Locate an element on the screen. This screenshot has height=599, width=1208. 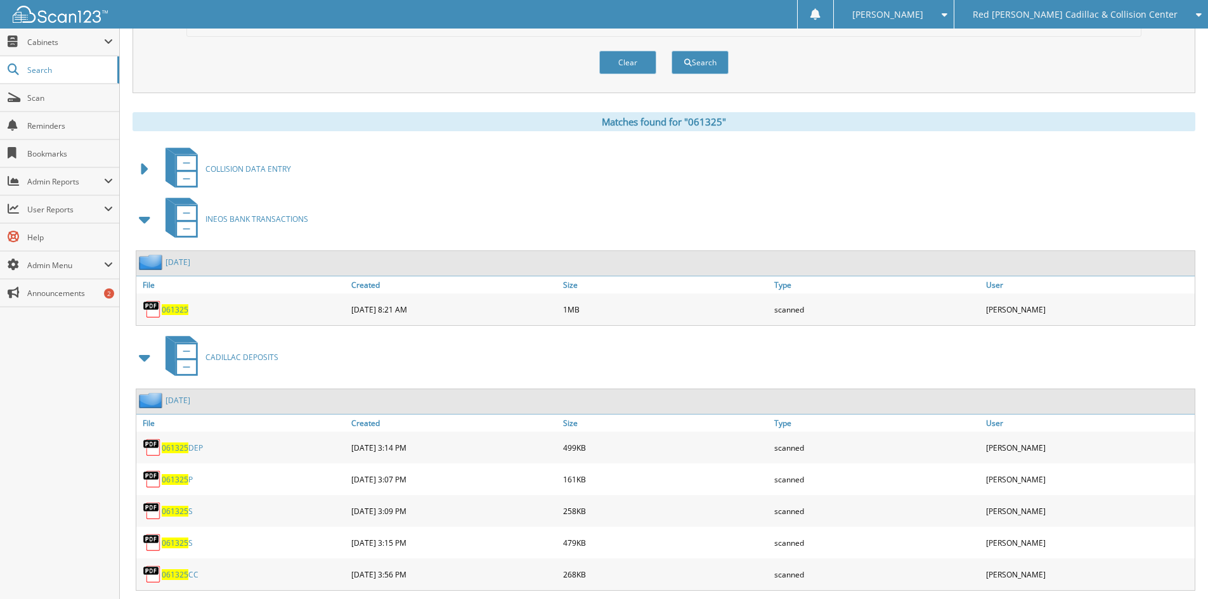
span: Admin Menu is located at coordinates (65, 265).